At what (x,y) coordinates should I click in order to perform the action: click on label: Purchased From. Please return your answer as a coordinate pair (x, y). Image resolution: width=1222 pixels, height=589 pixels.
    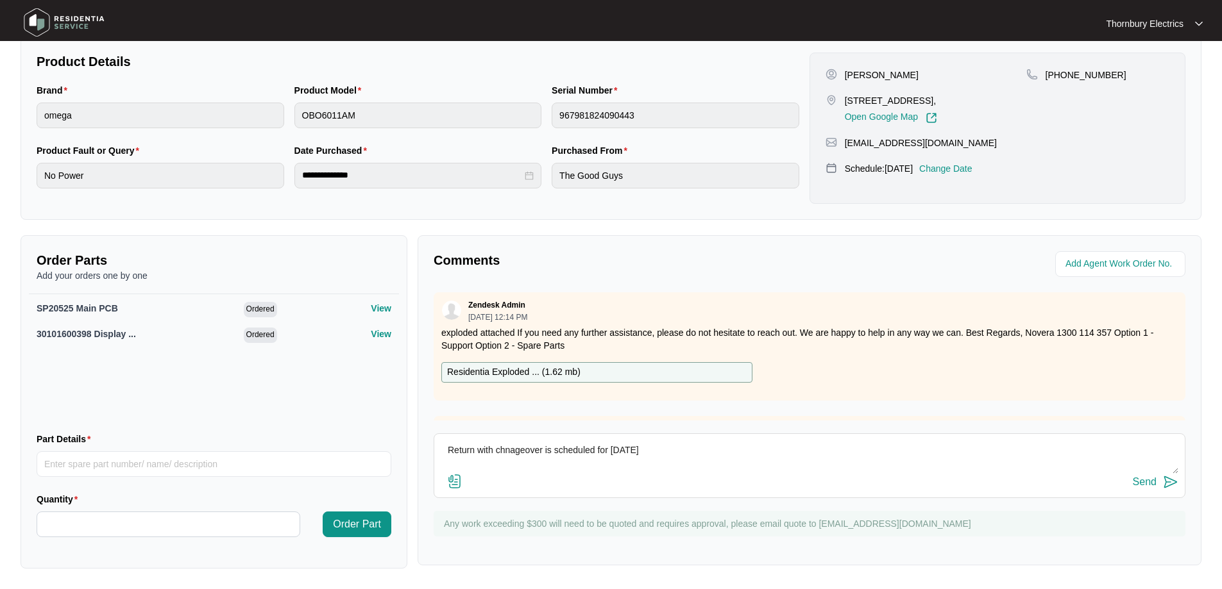
    Looking at the image, I should click on (592, 151).